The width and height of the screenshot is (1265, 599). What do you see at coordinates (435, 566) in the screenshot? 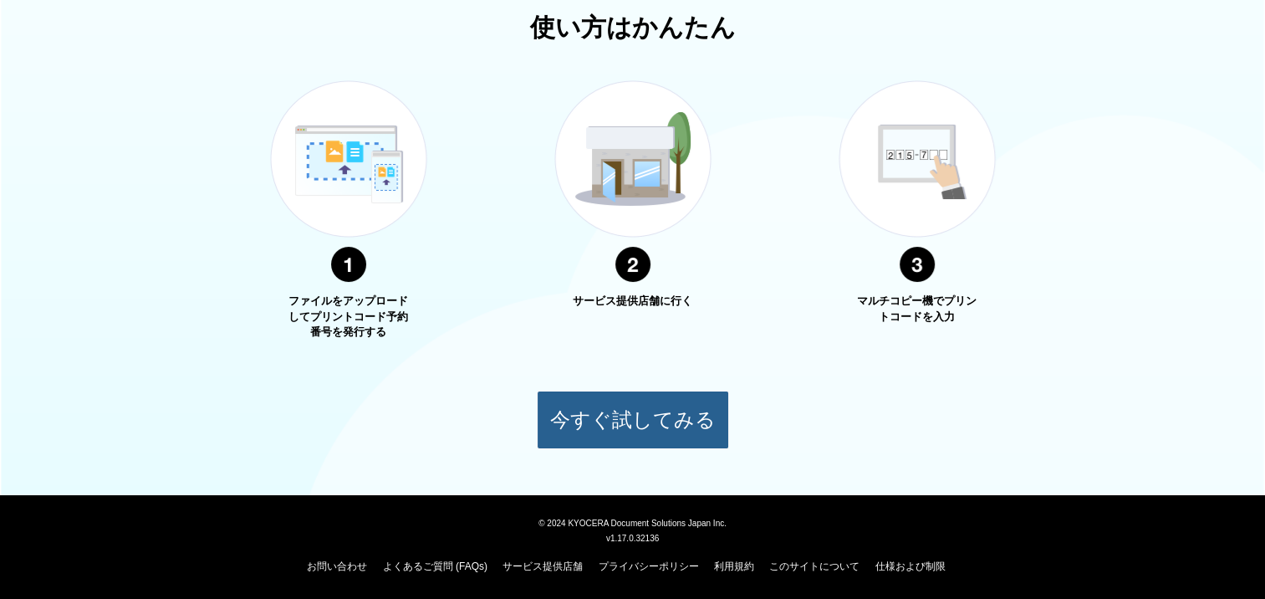
I see `a: よくあるご質問 (FAQs)` at bounding box center [435, 566].